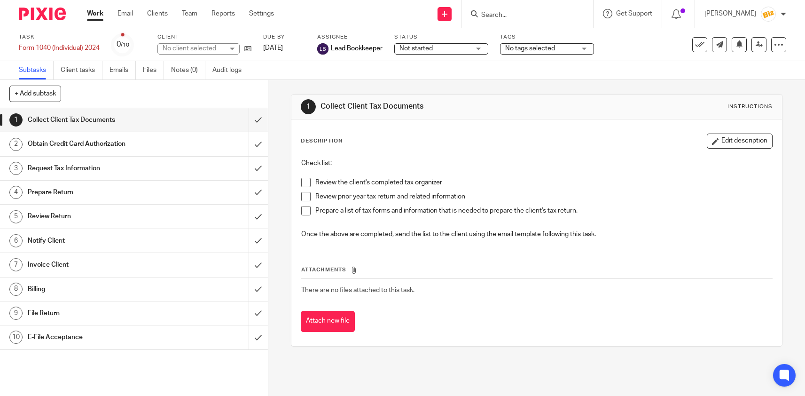  What do you see at coordinates (416, 48) in the screenshot?
I see `span: Not started` at bounding box center [416, 48].